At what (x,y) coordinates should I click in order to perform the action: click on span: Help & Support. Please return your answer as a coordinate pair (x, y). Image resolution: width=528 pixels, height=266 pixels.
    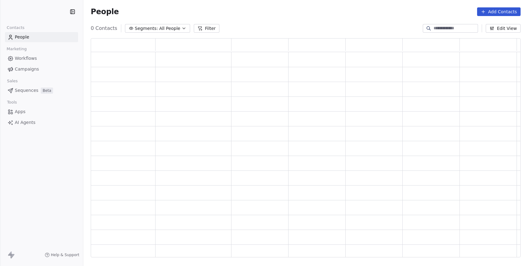
    Looking at the image, I should click on (65, 255).